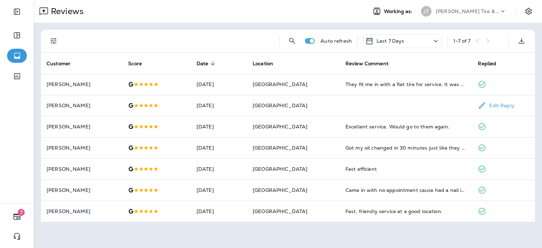 Image resolution: width=542 pixels, height=248 pixels. I want to click on div: Got my oil changed in 30 minutes just like they promised. Great service!, so click(406, 148).